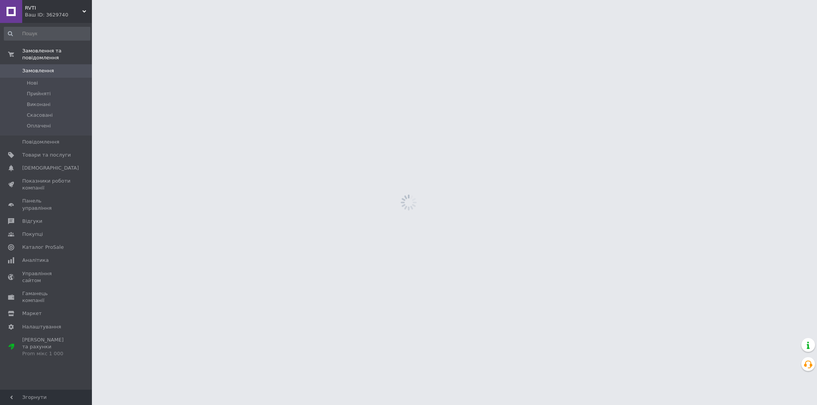  What do you see at coordinates (32, 83) in the screenshot?
I see `span: Нові` at bounding box center [32, 83].